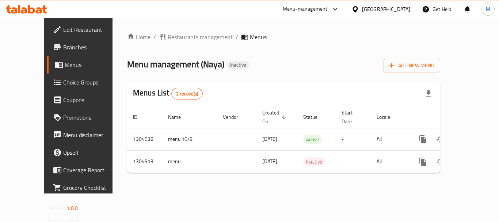 The image size is (499, 222). Describe the element at coordinates (449, 117) in the screenshot. I see `th: Actions` at that location.